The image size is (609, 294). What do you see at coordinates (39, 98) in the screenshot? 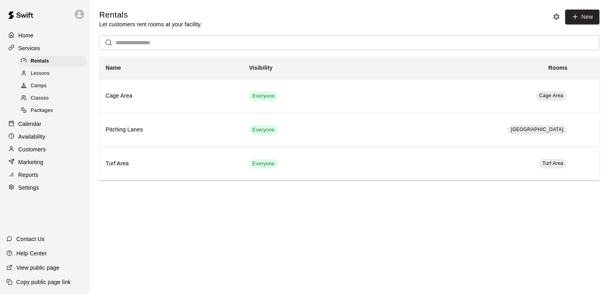
I see `span: Classes` at bounding box center [39, 98].